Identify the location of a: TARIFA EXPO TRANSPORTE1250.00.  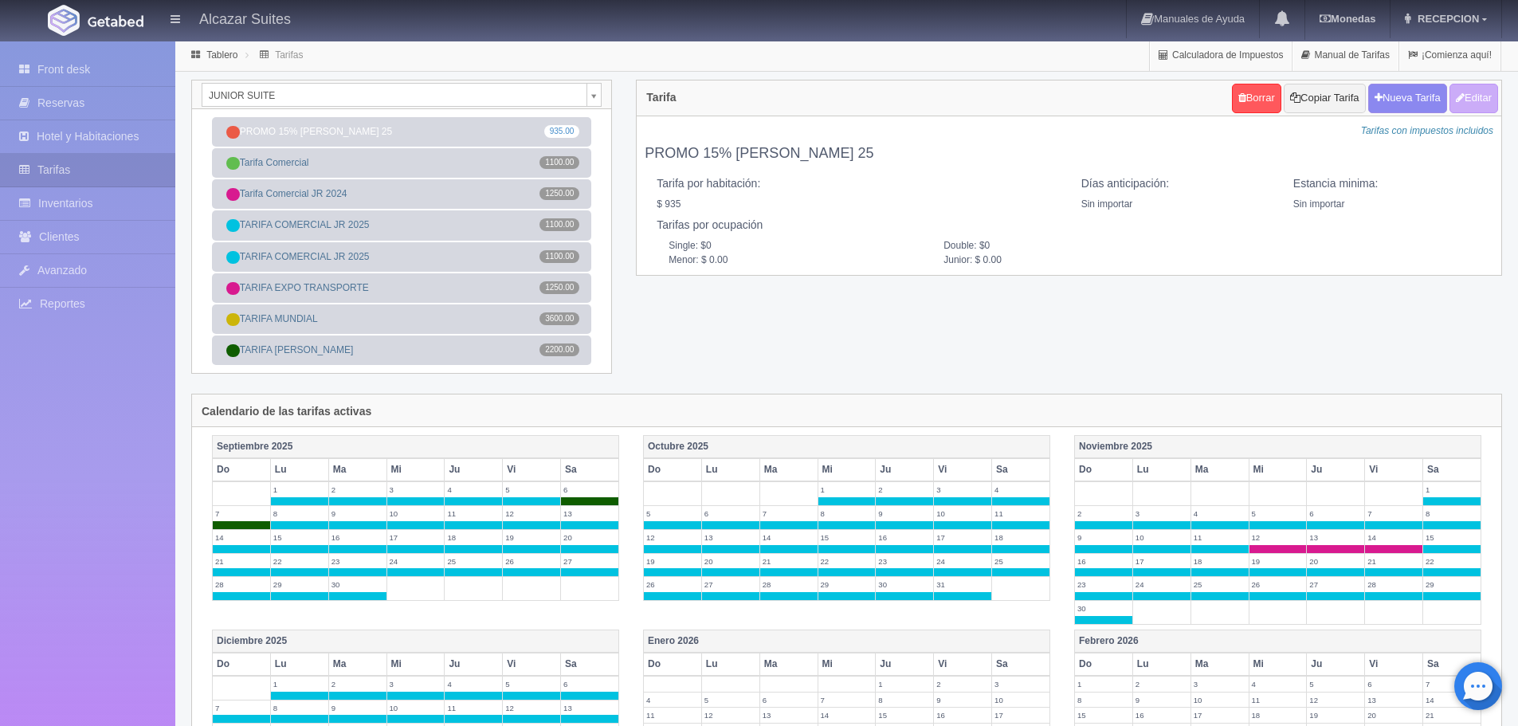
(402, 288).